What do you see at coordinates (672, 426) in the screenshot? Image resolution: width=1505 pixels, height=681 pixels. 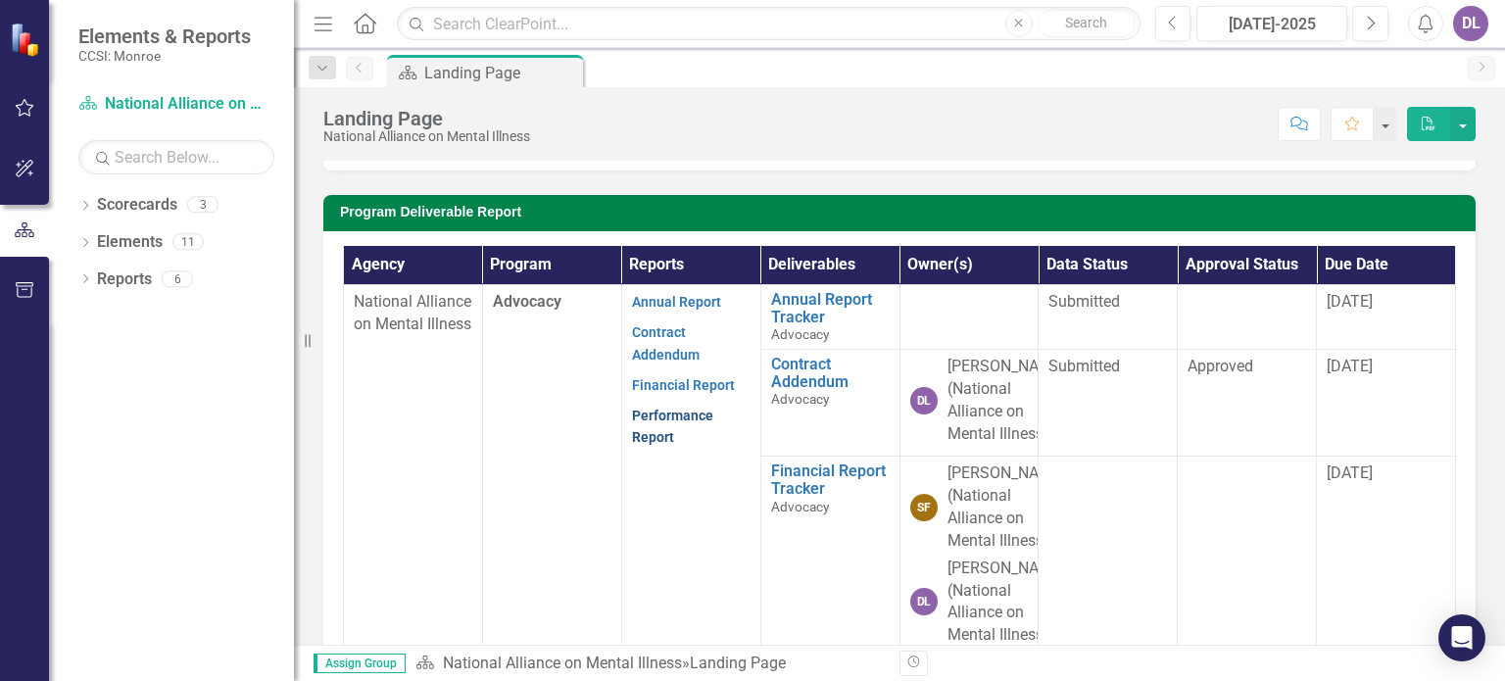 I see `a: Performance Report` at bounding box center [672, 426].